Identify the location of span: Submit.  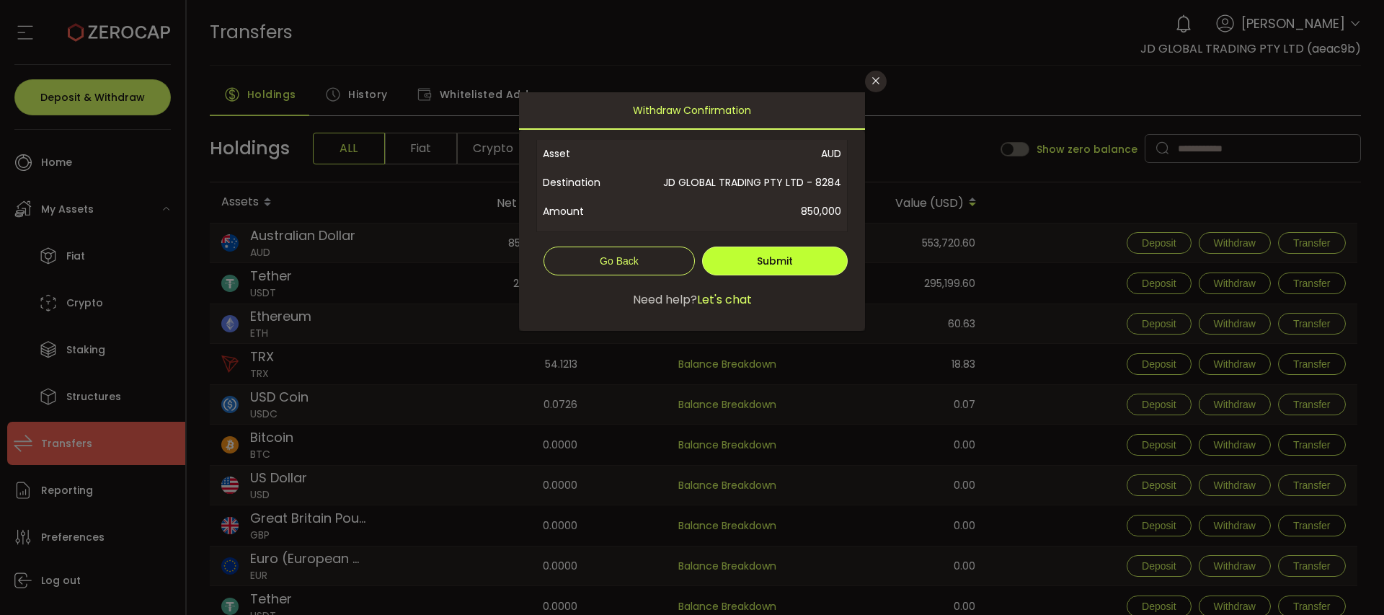
(775, 261).